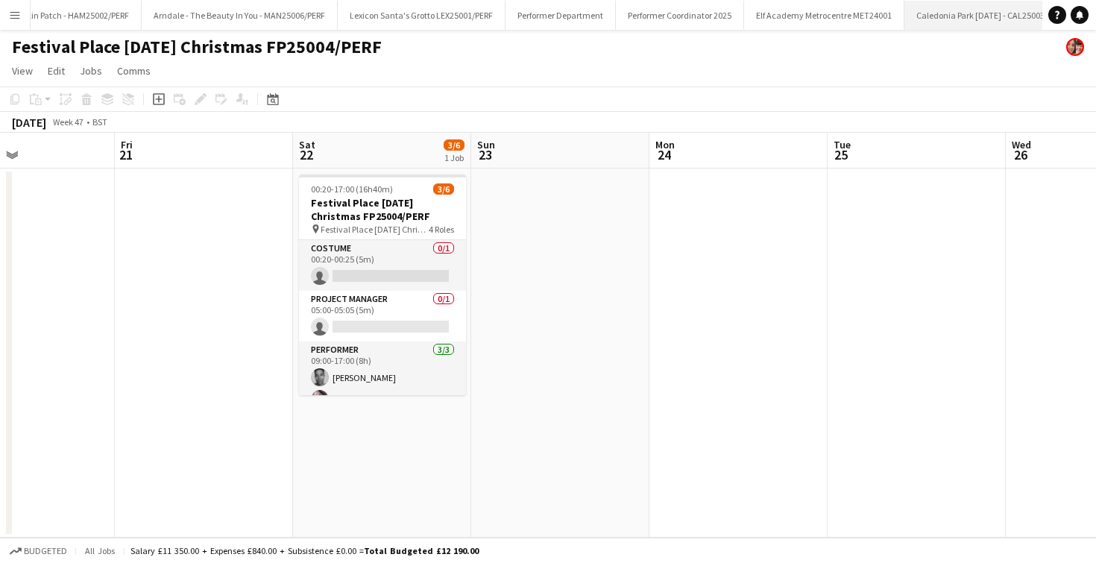 The image size is (1096, 563). I want to click on a: View, so click(22, 71).